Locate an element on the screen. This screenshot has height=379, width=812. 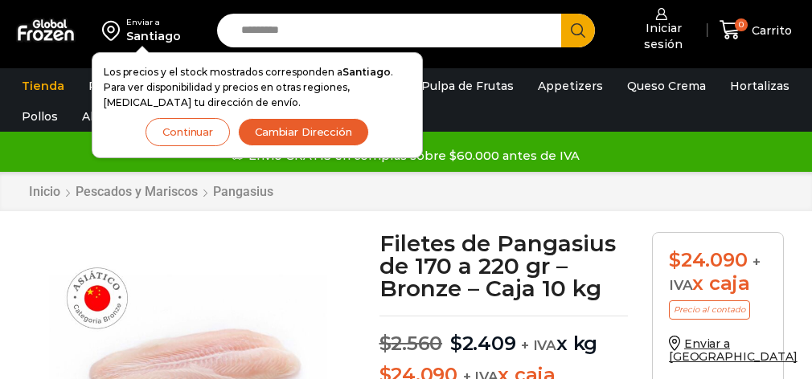
button: Continuar is located at coordinates (187, 132).